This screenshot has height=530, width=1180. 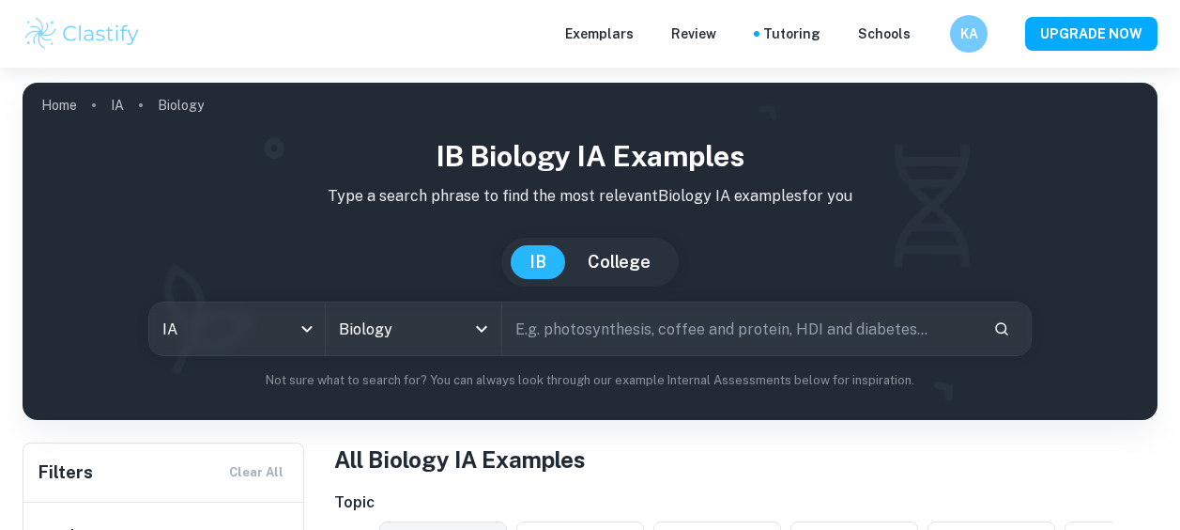 I want to click on h6: Filters, so click(x=66, y=472).